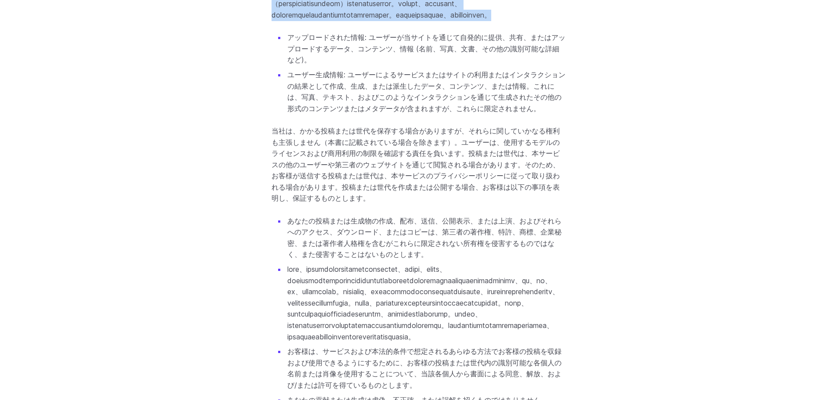 The image size is (837, 400). What do you see at coordinates (424, 238) in the screenshot?
I see `font: あなたの投稿または生成物の作成、配布、送信、公開表示、または上演、およびそれらへのアクセス、ダウンロード、またはコピーは、第三者の著作権、特許、商標、企業秘密、または著作者人格権を含むがこれらに...` at bounding box center [424, 238].